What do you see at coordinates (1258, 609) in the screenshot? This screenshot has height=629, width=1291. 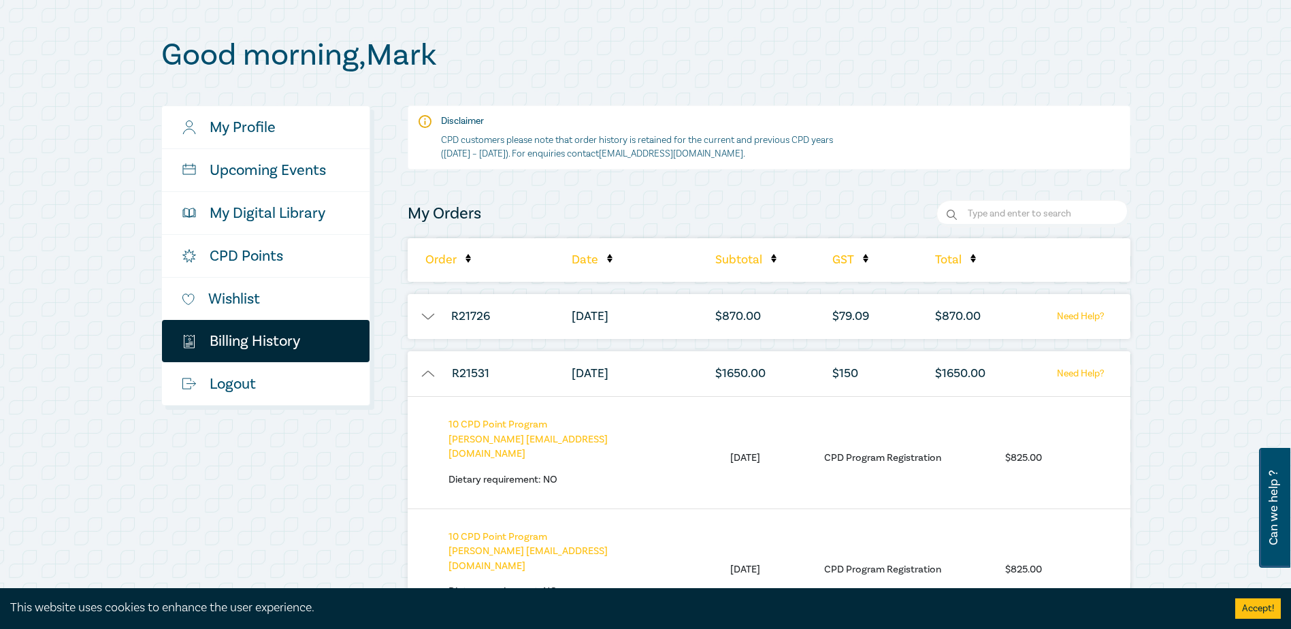 I see `button: Accept cookies` at bounding box center [1258, 609].